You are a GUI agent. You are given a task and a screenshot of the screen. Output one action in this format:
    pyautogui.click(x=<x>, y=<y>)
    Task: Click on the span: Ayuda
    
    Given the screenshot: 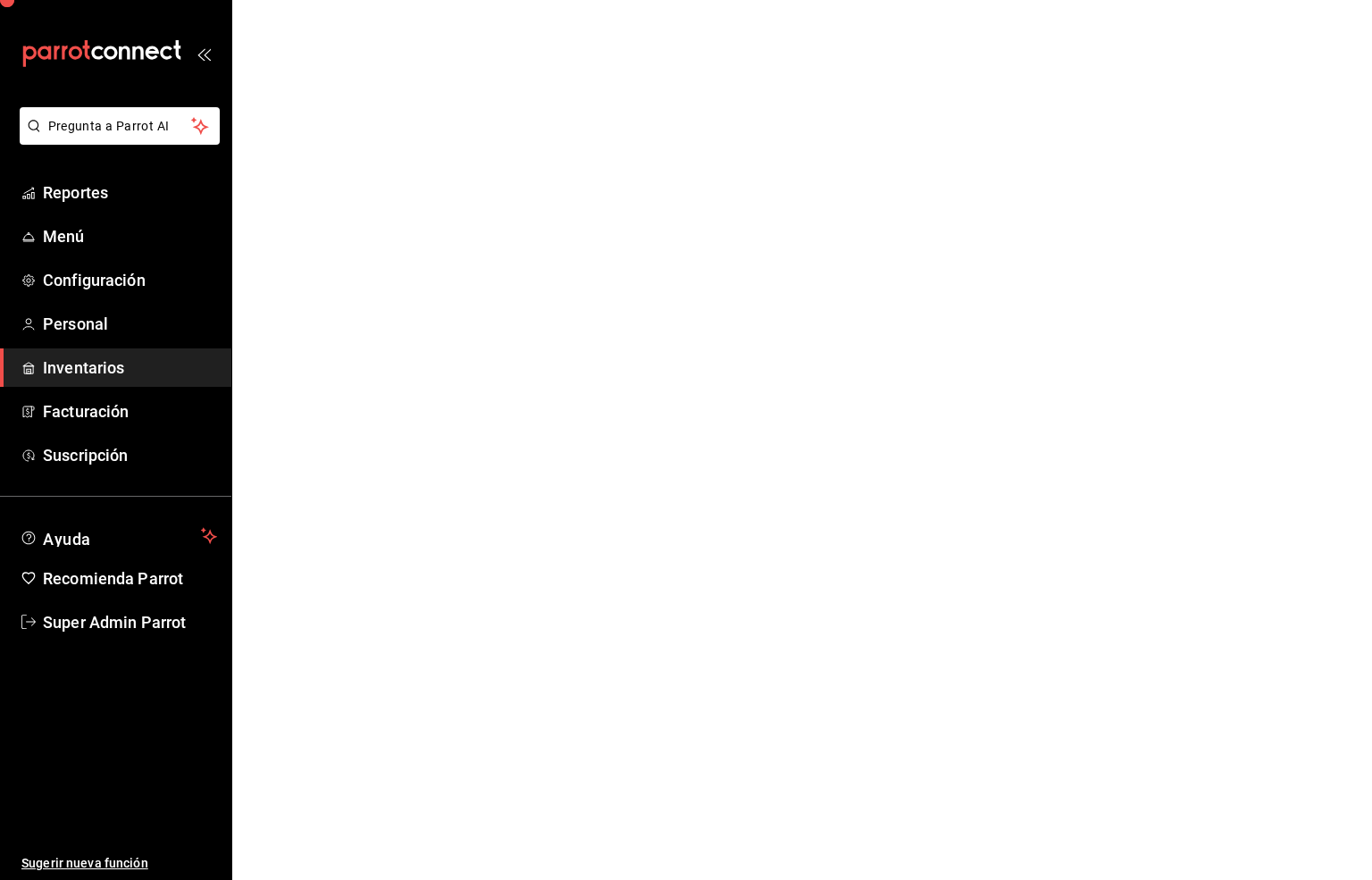 What is the action you would take?
    pyautogui.click(x=118, y=536)
    